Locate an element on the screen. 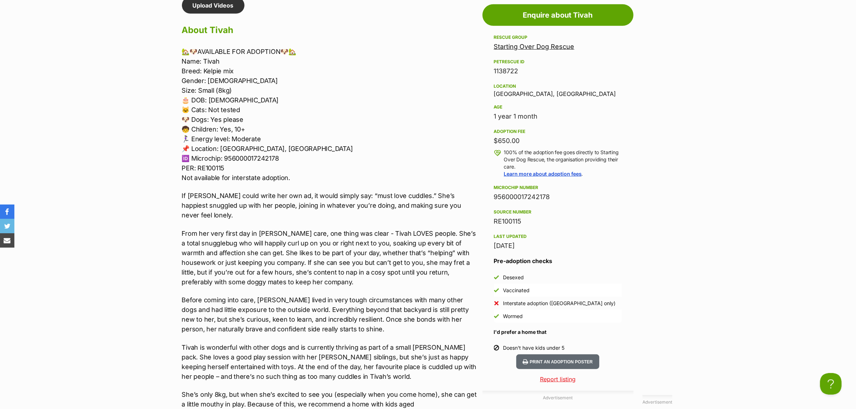 This screenshot has height=409, width=856. img: No is located at coordinates (497, 304).